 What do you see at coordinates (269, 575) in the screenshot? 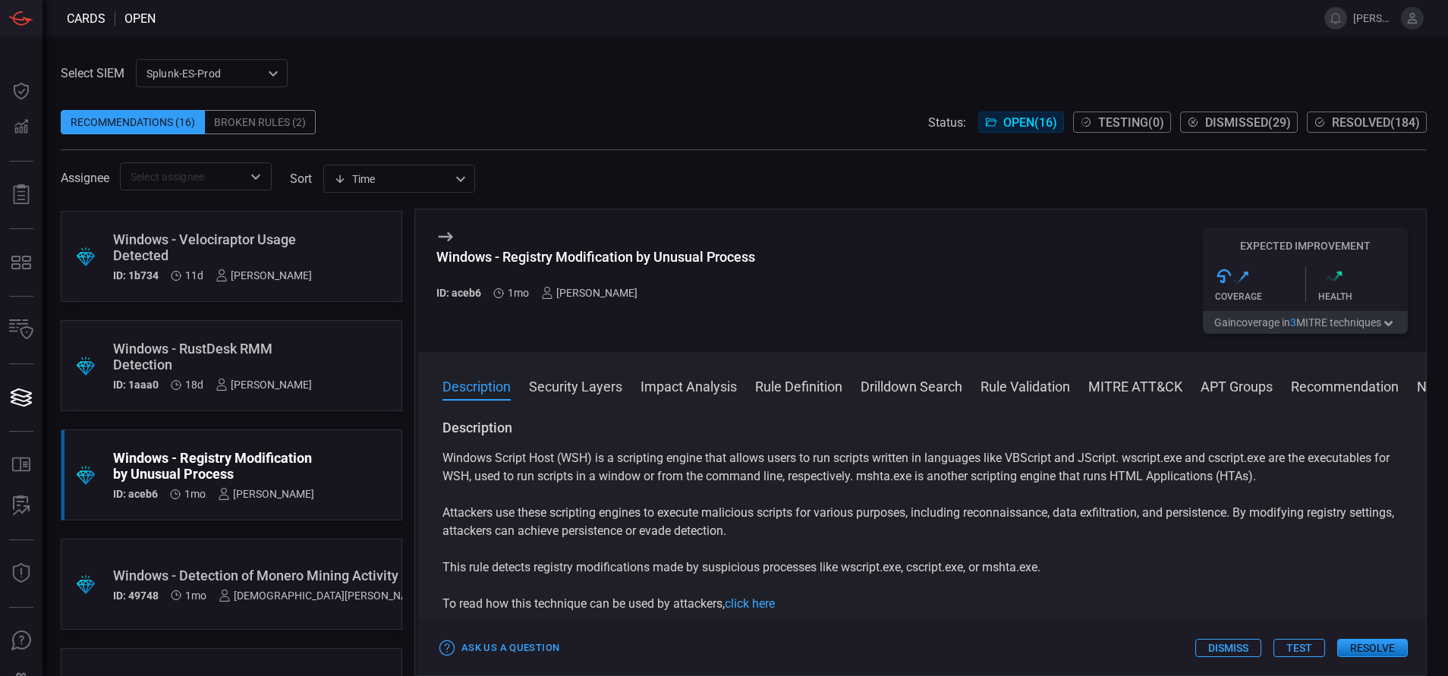
I see `div: Windows - Detection of Monero Mining Activity` at bounding box center [269, 575].